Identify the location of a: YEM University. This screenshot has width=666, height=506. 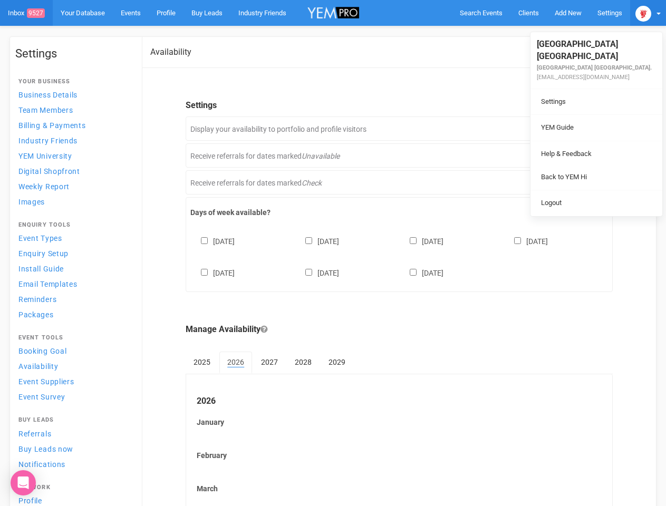
(73, 156).